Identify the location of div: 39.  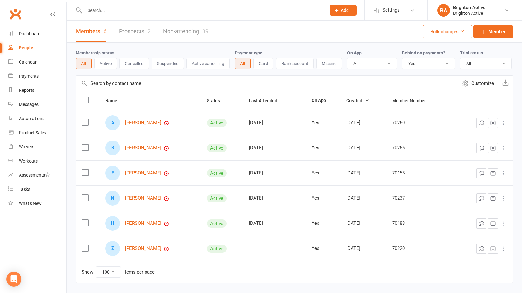
(205, 31).